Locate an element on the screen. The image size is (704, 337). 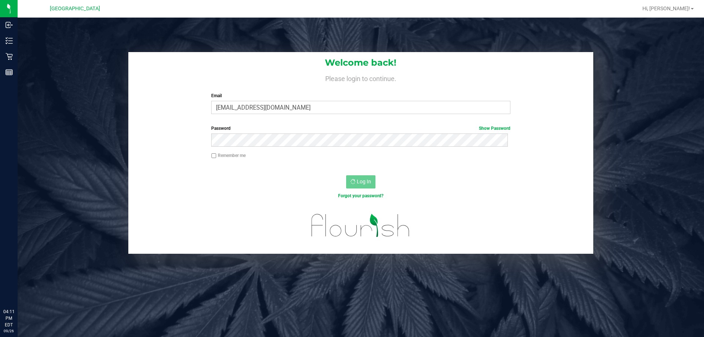
img: flourish_logo.svg is located at coordinates (361, 226).